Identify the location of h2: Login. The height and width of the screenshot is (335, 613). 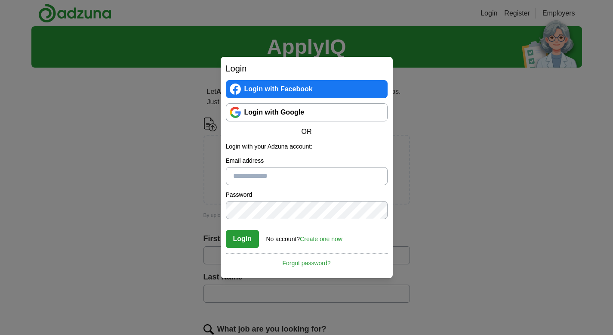
(307, 68).